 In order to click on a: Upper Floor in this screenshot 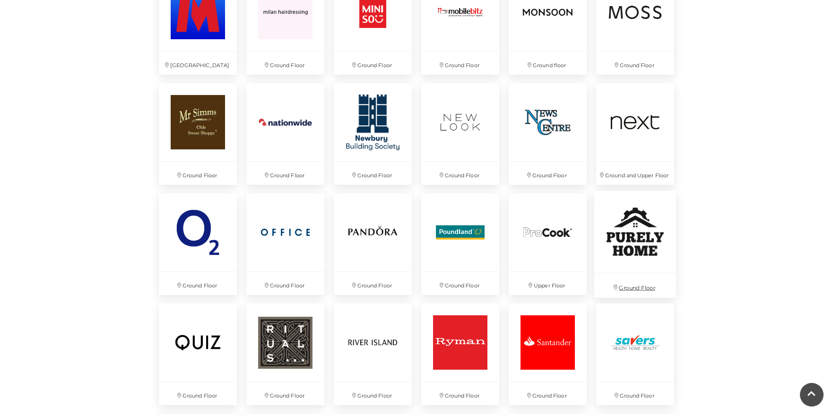, I will do `click(547, 244)`.